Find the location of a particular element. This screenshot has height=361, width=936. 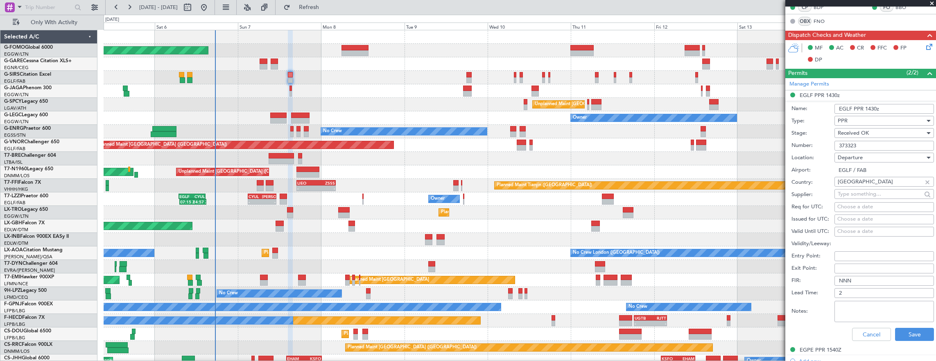

a: CS-DOUGlobal 6500 is located at coordinates (27, 331).